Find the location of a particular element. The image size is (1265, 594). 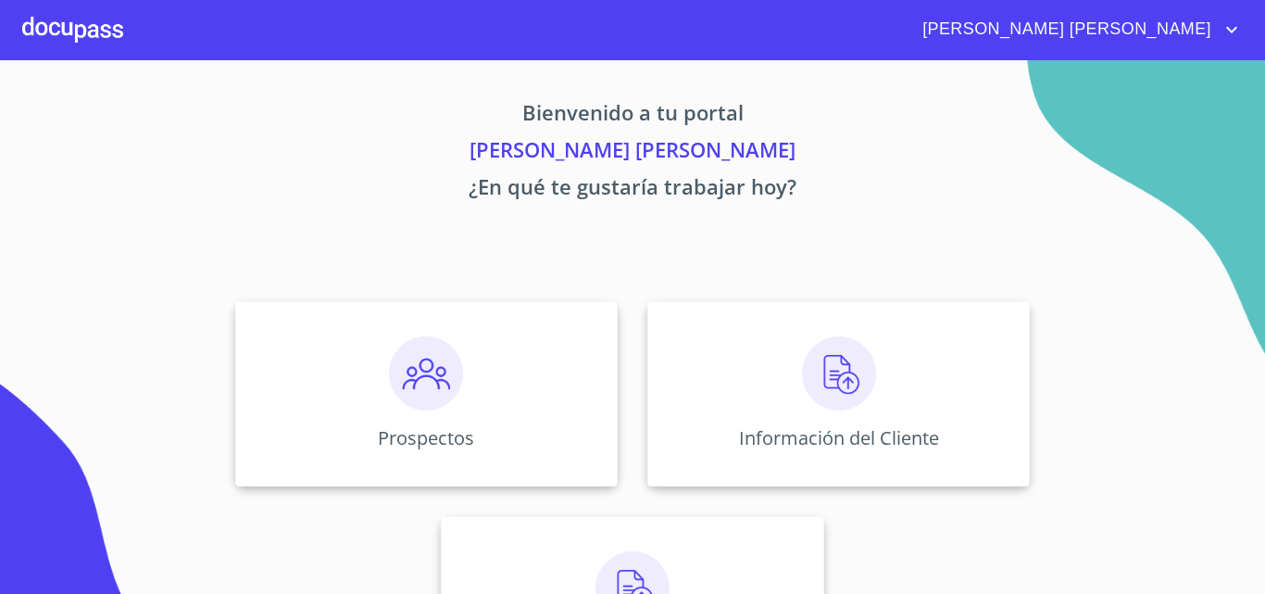

p: Bienvenido a tu portal is located at coordinates (632, 116).